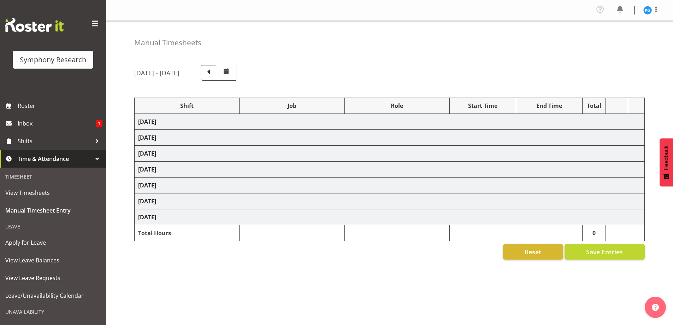 The height and width of the screenshot is (325, 673). What do you see at coordinates (666, 162) in the screenshot?
I see `button: Feedback - Show survey` at bounding box center [666, 162].